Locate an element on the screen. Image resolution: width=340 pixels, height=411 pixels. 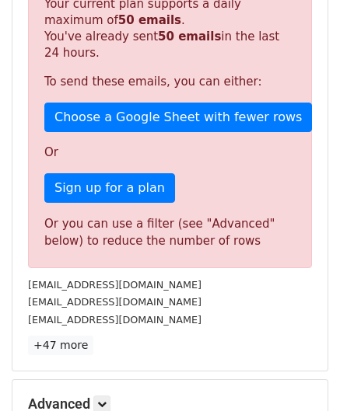
a: Choose a Google Sheet with fewer rows is located at coordinates (178, 117).